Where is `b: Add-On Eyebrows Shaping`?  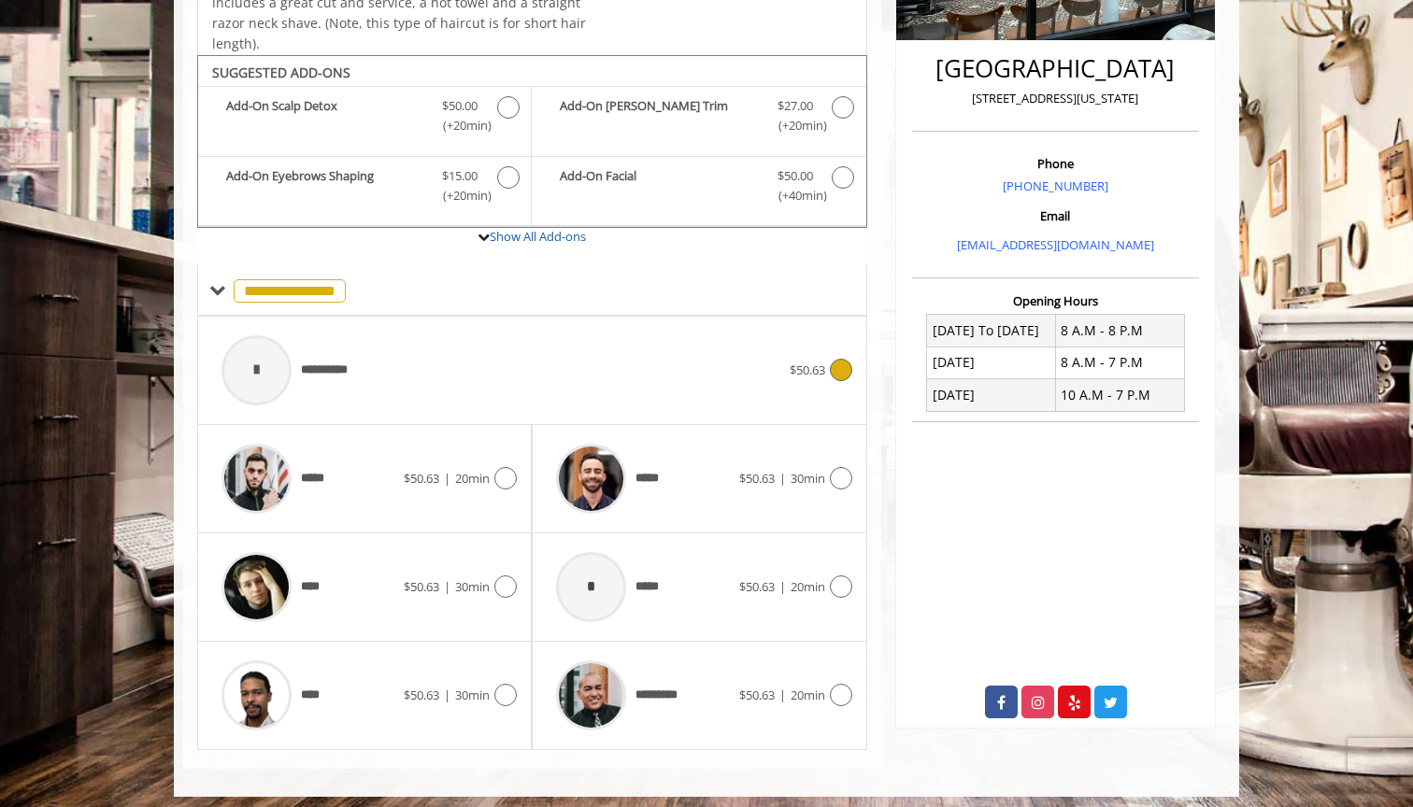
b: Add-On Eyebrows Shaping is located at coordinates (324, 186).